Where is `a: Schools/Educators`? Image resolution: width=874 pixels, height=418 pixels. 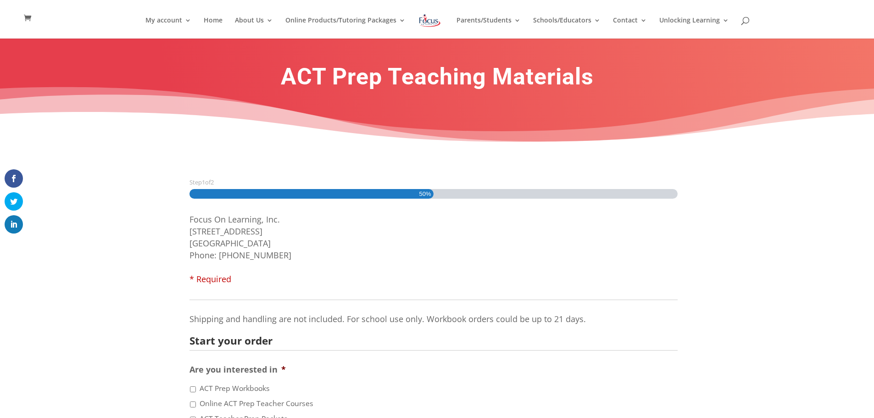 a: Schools/Educators is located at coordinates (567, 28).